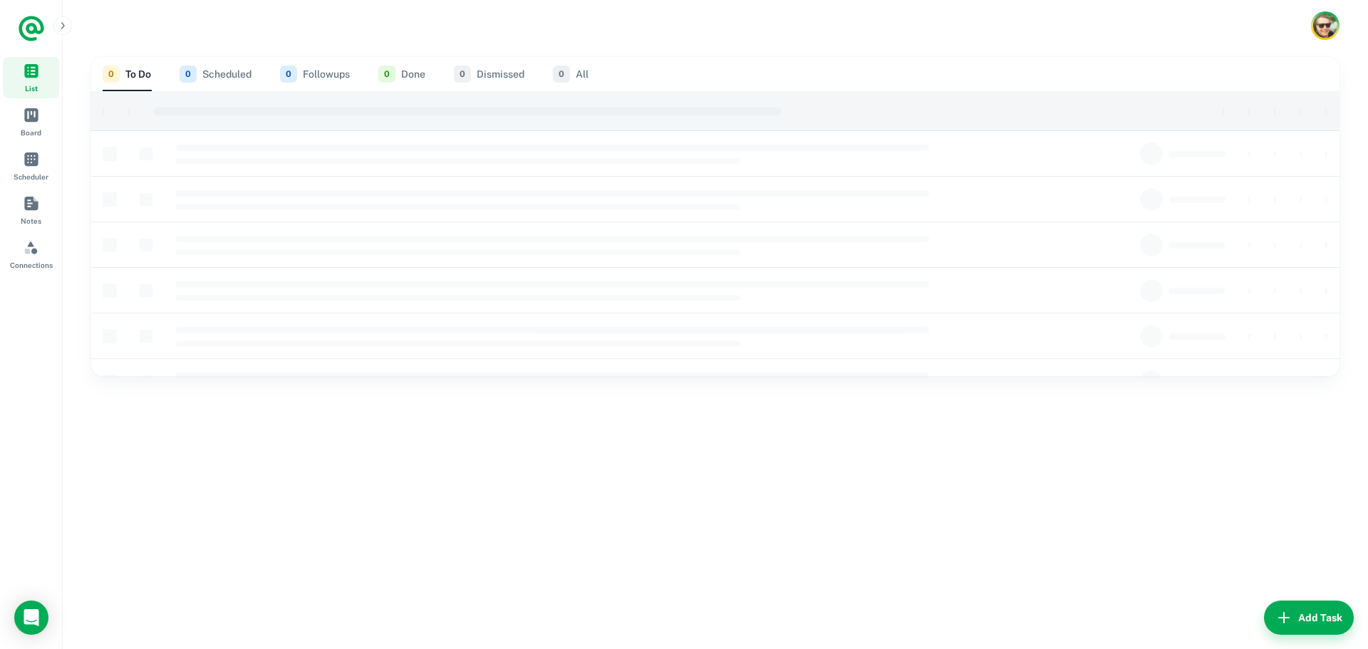 The height and width of the screenshot is (649, 1368). I want to click on span: Scheduler, so click(31, 177).